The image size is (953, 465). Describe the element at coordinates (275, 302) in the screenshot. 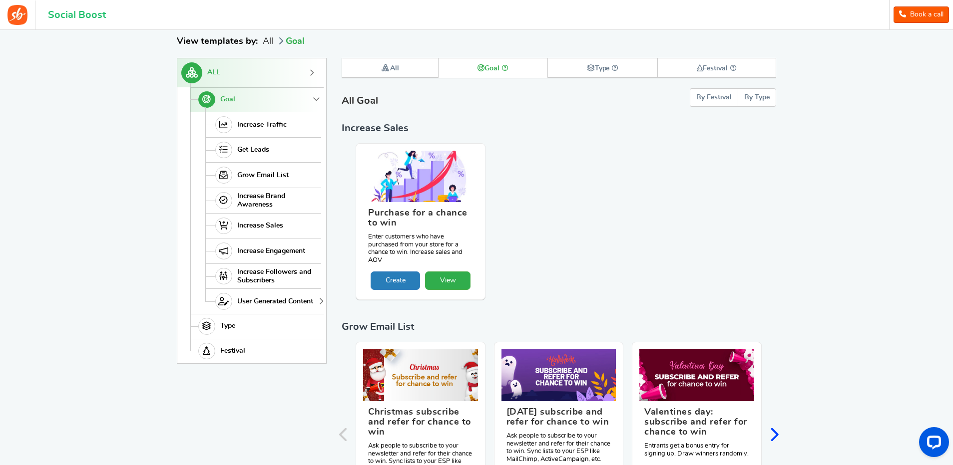

I see `span: User Generated Content` at that location.